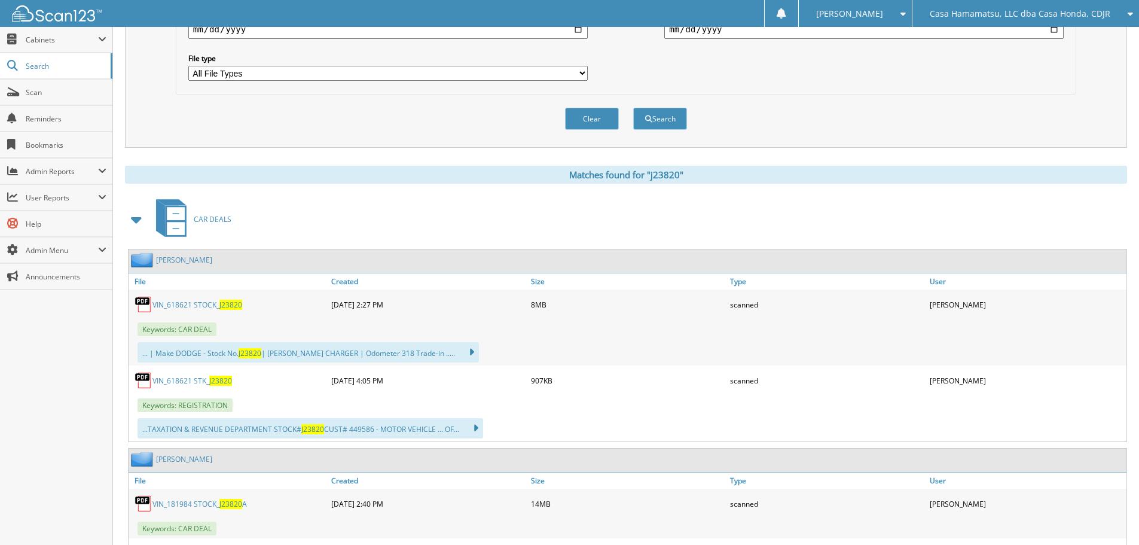  Describe the element at coordinates (66, 118) in the screenshot. I see `span: Reminders` at that location.